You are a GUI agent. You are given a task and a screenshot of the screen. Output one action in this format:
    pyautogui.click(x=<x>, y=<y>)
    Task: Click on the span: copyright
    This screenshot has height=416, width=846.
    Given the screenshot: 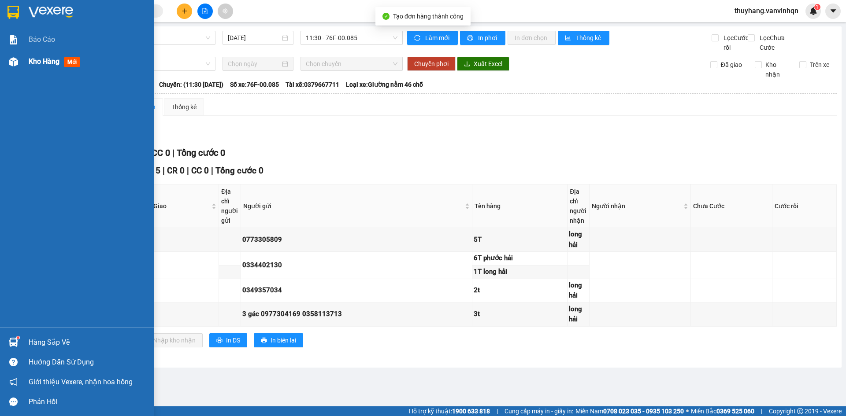 What is the action you would take?
    pyautogui.click(x=800, y=412)
    